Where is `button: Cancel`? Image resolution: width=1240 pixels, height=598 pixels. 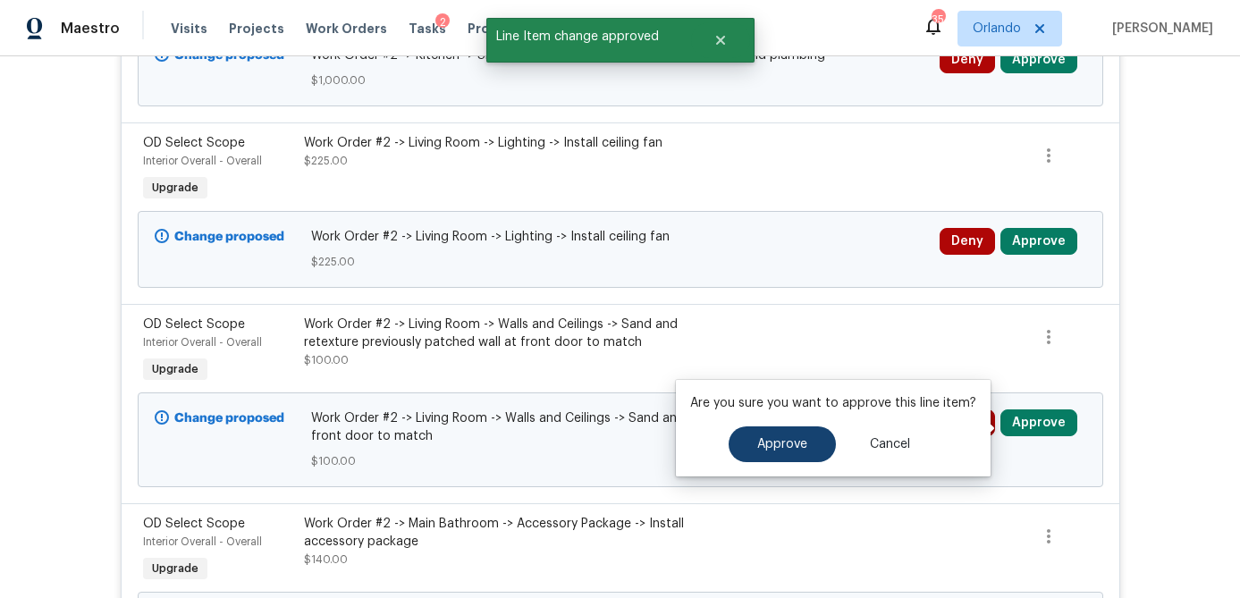
button: Cancel is located at coordinates (890, 444).